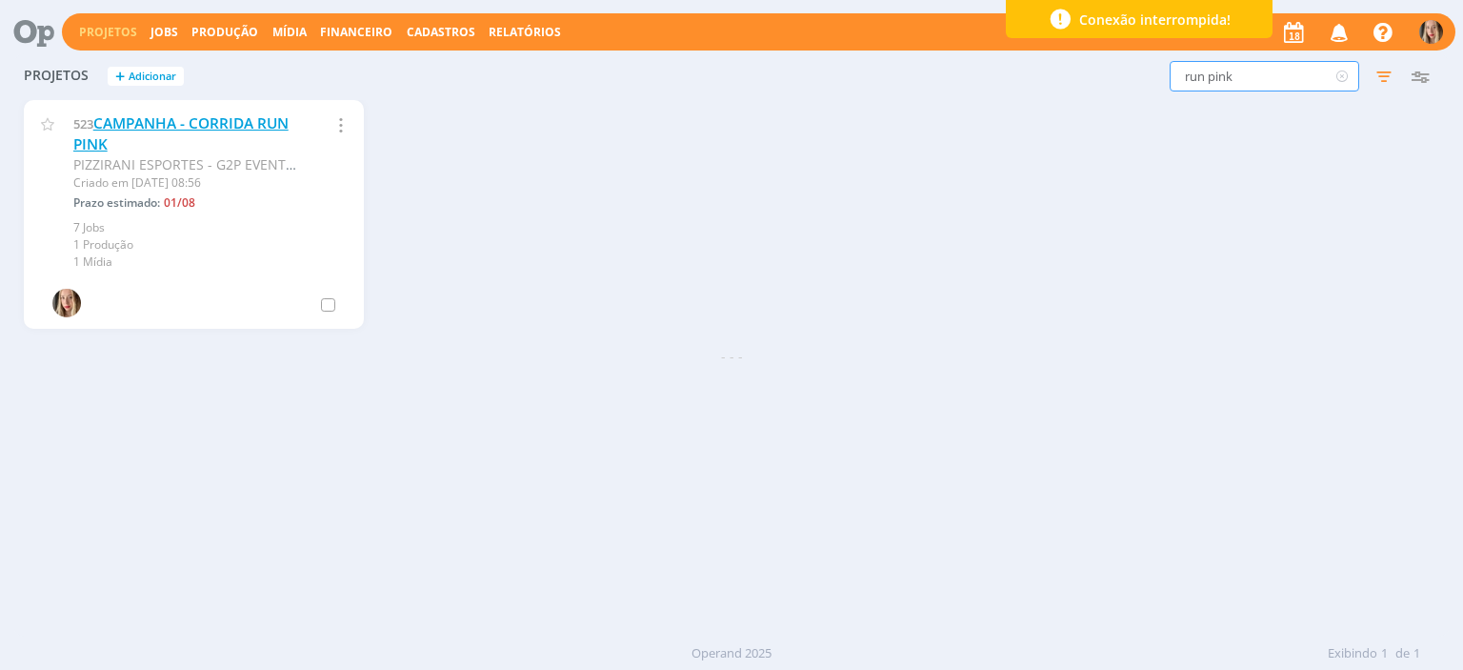 This screenshot has height=670, width=1463. Describe the element at coordinates (1402, 653) in the screenshot. I see `span: de` at that location.